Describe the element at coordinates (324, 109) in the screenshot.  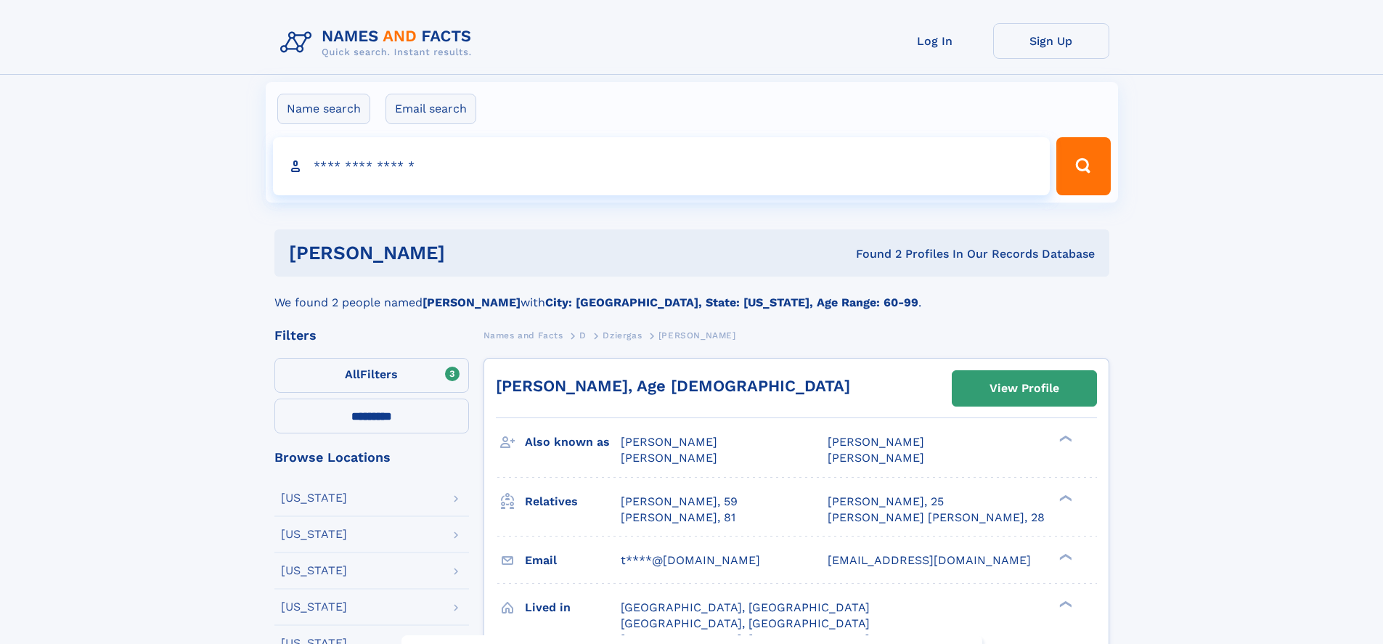
I see `label: Name search` at that location.